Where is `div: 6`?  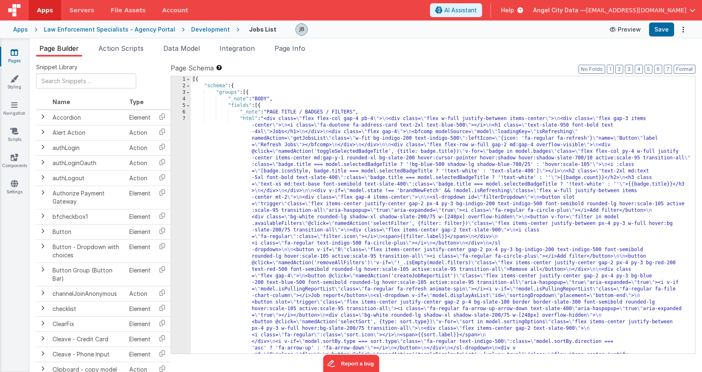
div: 6 is located at coordinates (181, 112).